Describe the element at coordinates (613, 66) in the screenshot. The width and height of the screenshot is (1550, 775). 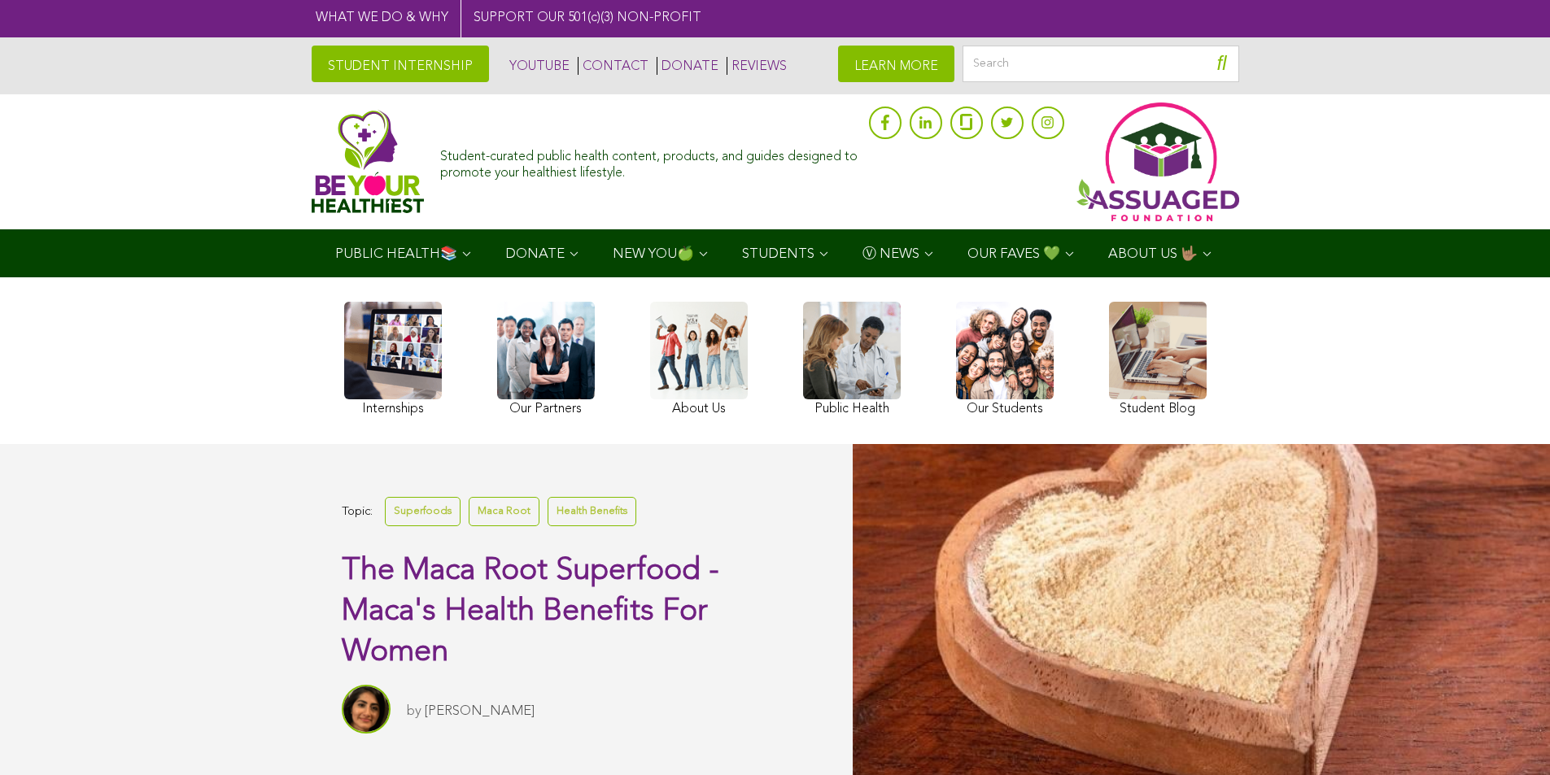
I see `a: CONTACT` at that location.